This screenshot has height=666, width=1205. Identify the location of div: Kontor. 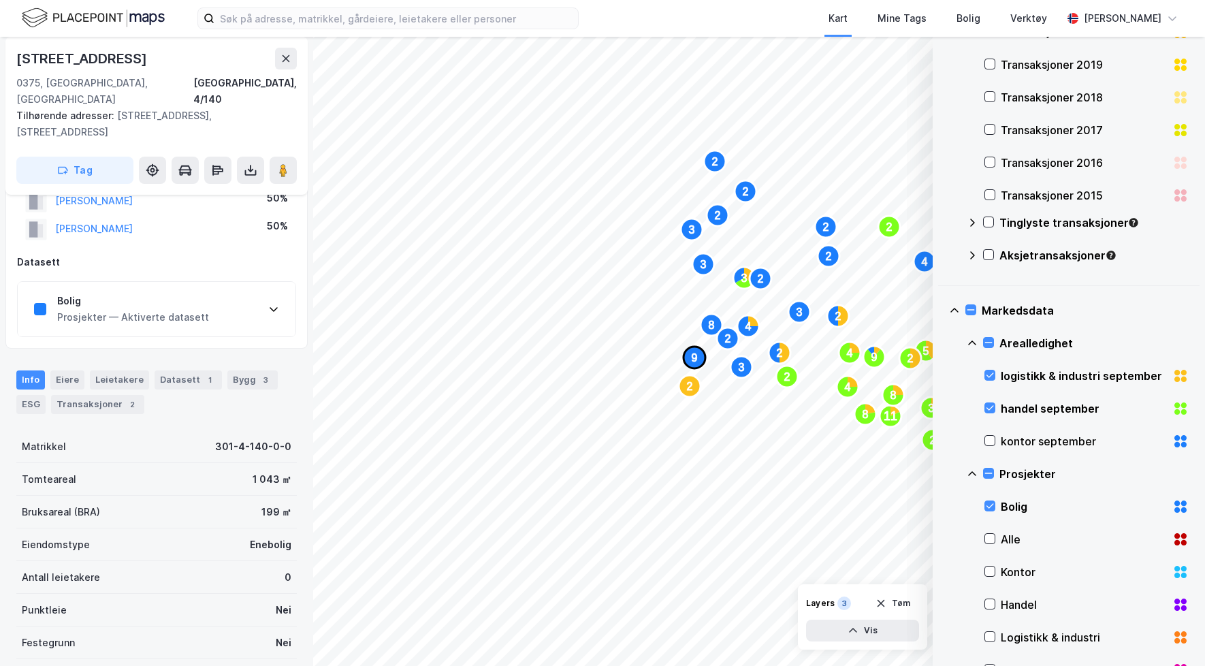
(1084, 572).